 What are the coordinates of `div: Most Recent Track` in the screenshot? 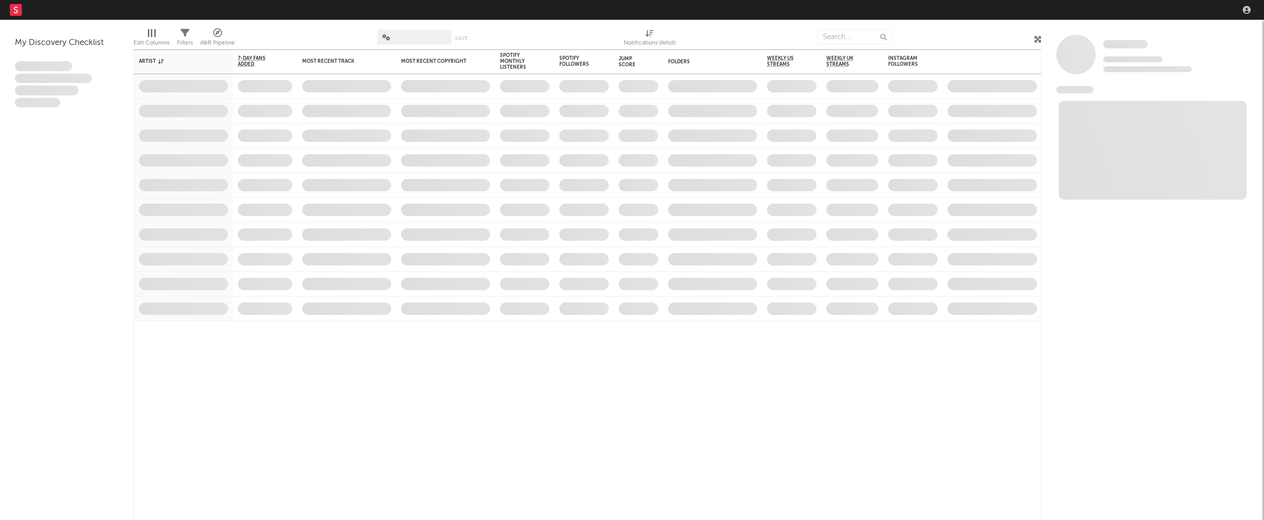 It's located at (339, 61).